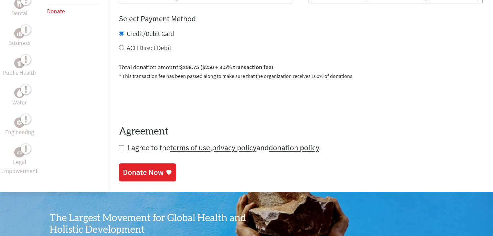 The image size is (493, 236). What do you see at coordinates (196, 67) in the screenshot?
I see `label: Total donation amount:` at bounding box center [196, 67].